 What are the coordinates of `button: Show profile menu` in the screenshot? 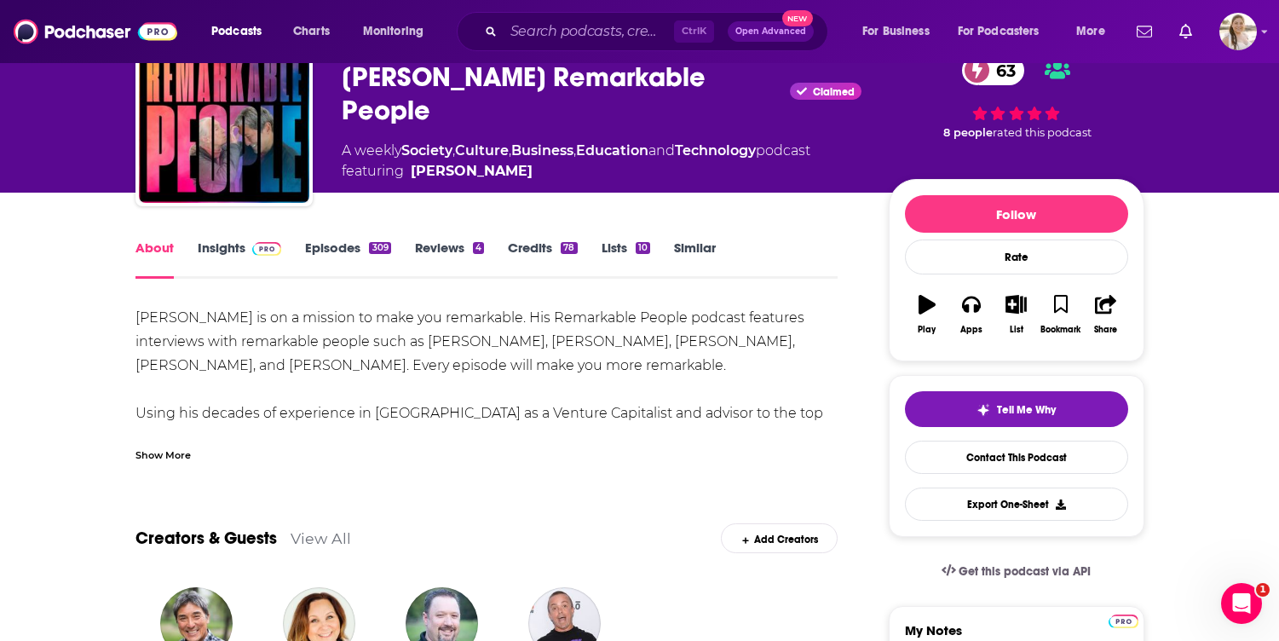 It's located at (1238, 32).